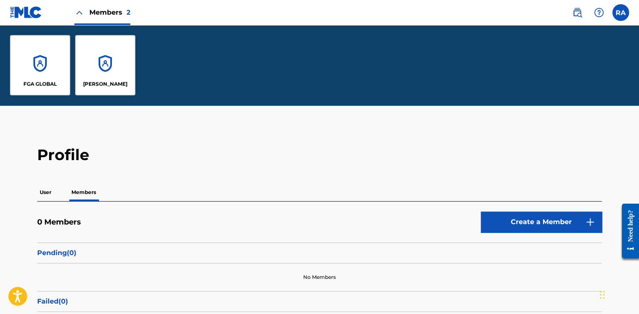 Image resolution: width=639 pixels, height=314 pixels. I want to click on p: User, so click(46, 192).